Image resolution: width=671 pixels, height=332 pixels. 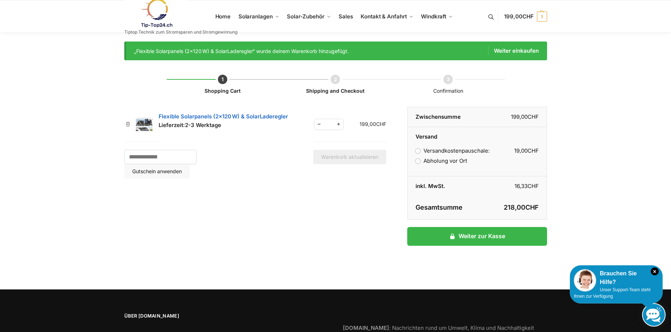 I want to click on a: Sales, so click(x=346, y=17).